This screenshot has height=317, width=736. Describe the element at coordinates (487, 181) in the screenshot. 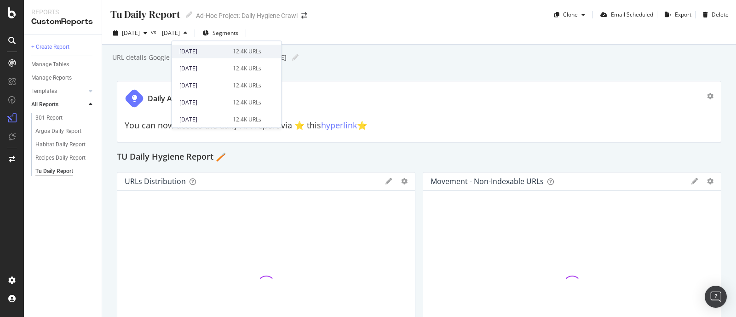

I see `div: Movement - non-indexable URLs` at that location.